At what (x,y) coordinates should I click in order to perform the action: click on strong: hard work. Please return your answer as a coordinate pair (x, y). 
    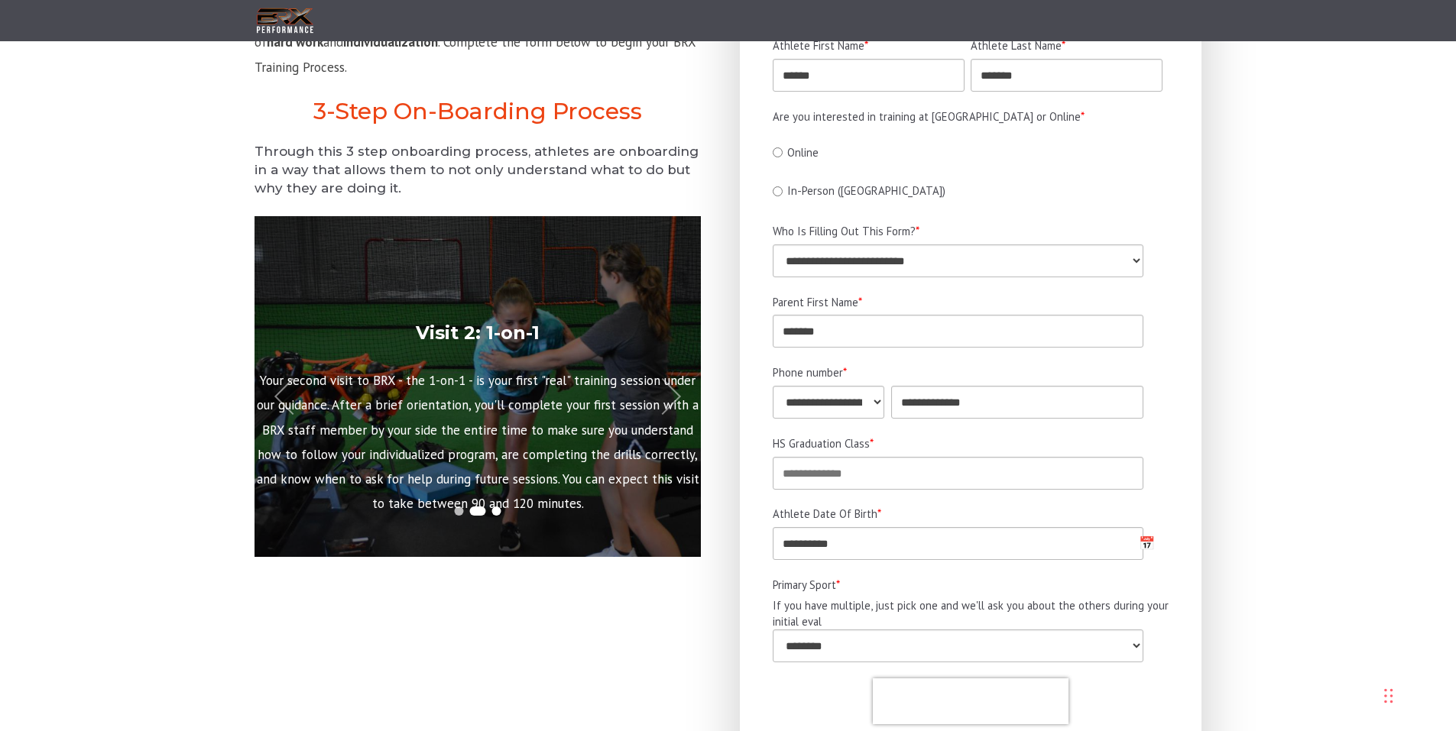
    Looking at the image, I should click on (295, 42).